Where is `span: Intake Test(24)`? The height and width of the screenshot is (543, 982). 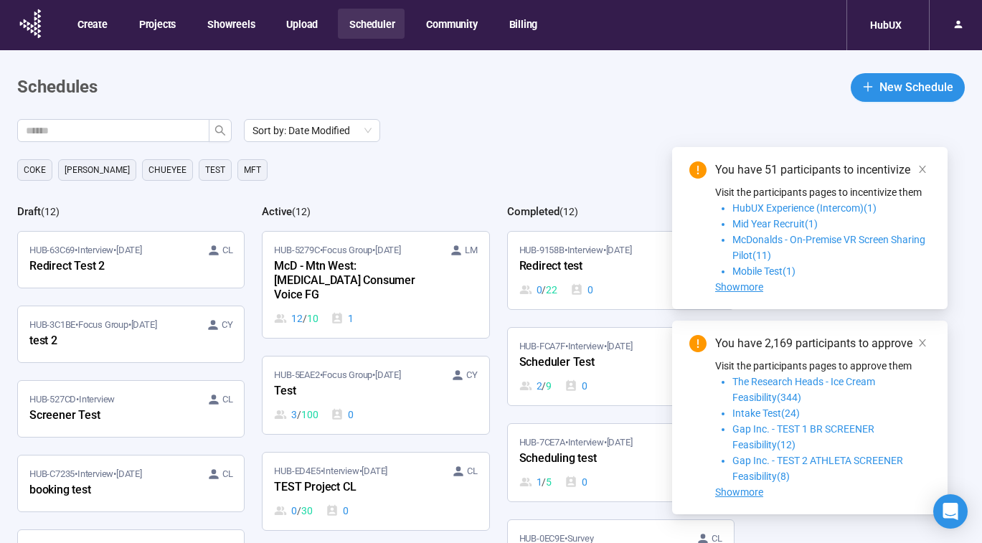 span: Intake Test(24) is located at coordinates (766, 413).